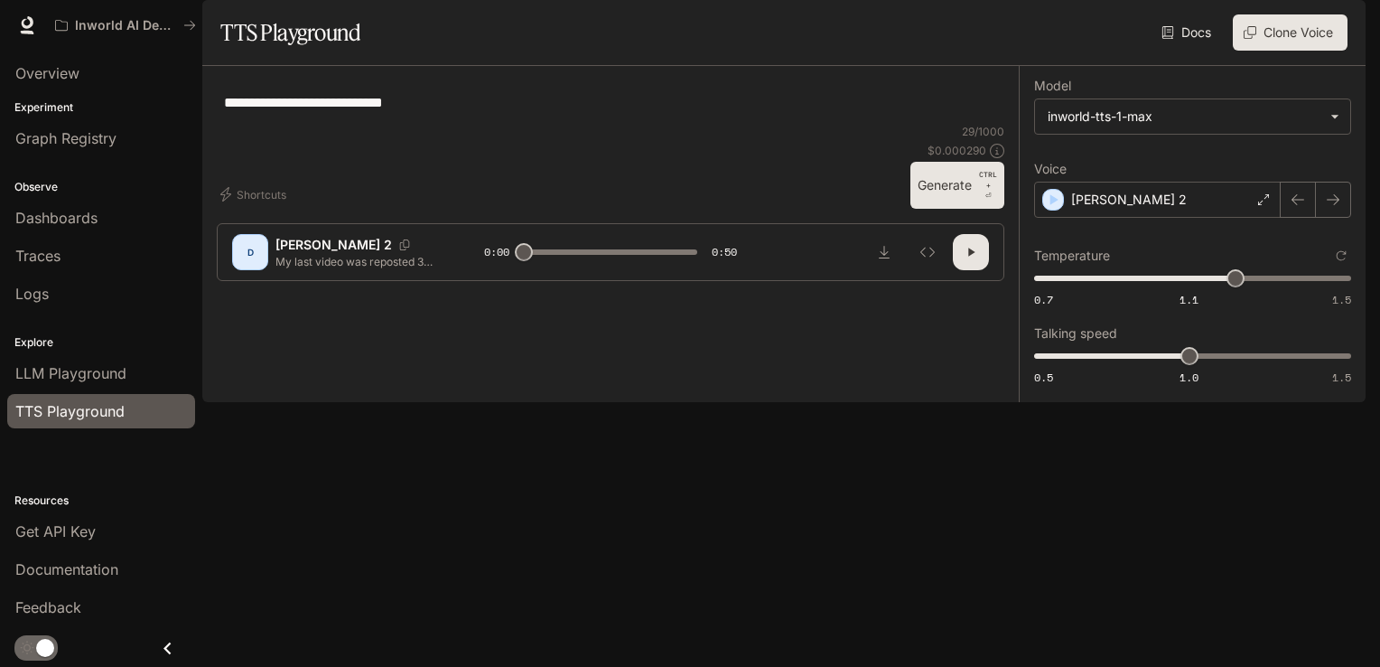 This screenshot has width=1380, height=667. I want to click on p: 29 / 1000, so click(983, 131).